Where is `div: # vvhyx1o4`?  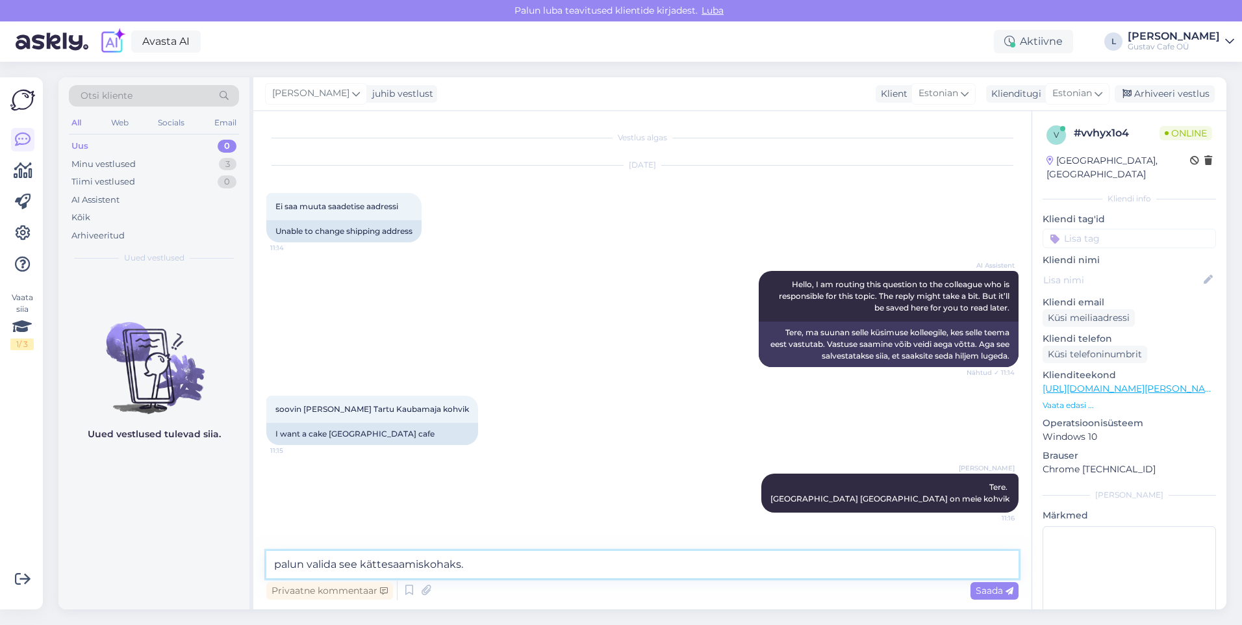
div: # vvhyx1o4 is located at coordinates (1117, 133).